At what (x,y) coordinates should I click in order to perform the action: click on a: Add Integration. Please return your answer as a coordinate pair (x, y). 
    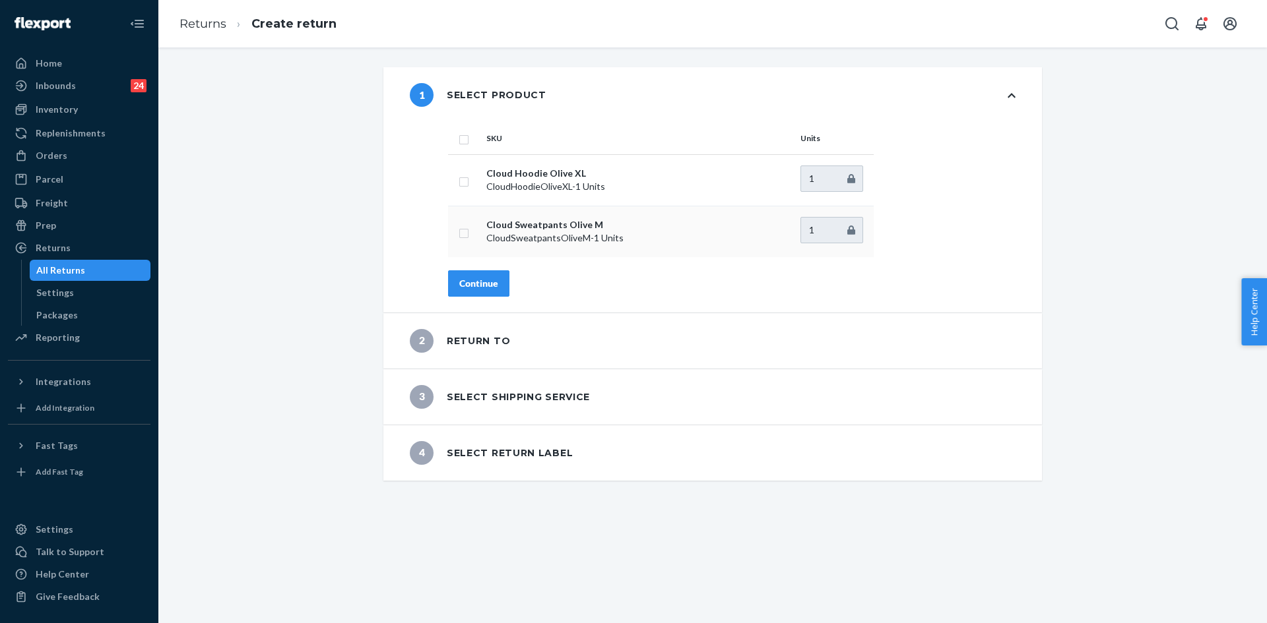
    Looking at the image, I should click on (79, 408).